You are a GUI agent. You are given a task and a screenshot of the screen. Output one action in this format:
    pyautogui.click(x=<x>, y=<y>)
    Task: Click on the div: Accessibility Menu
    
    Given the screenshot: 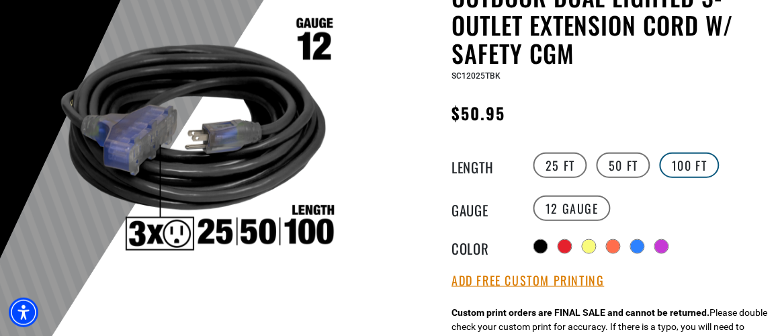 What is the action you would take?
    pyautogui.click(x=24, y=312)
    